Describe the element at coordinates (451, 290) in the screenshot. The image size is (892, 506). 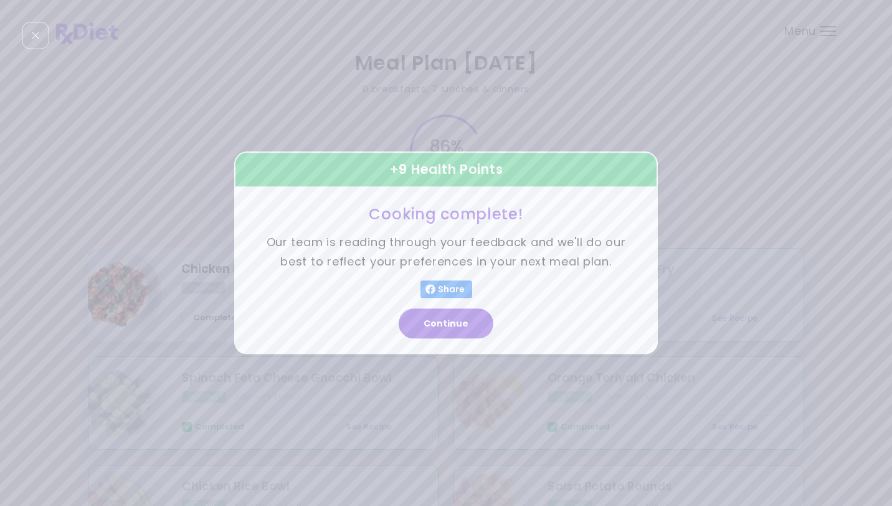
I see `span: Share` at that location.